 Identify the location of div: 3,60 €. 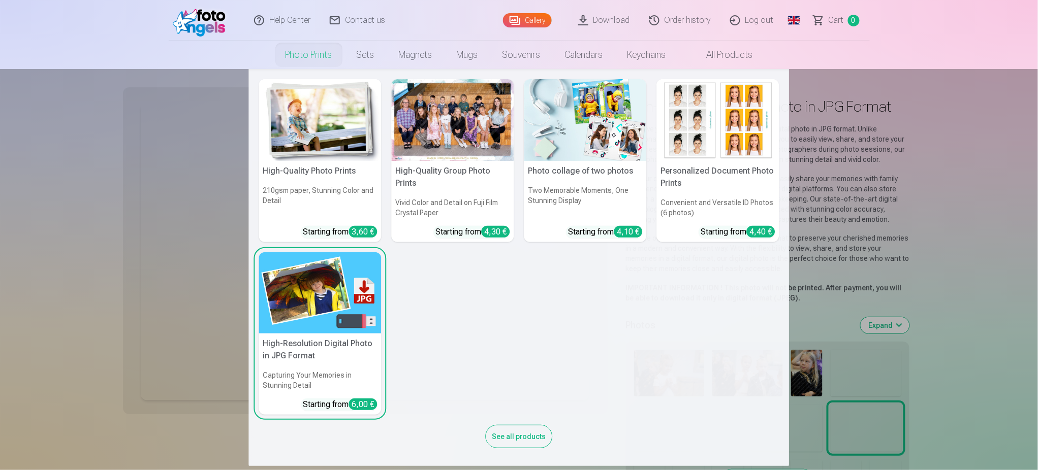
(363, 232).